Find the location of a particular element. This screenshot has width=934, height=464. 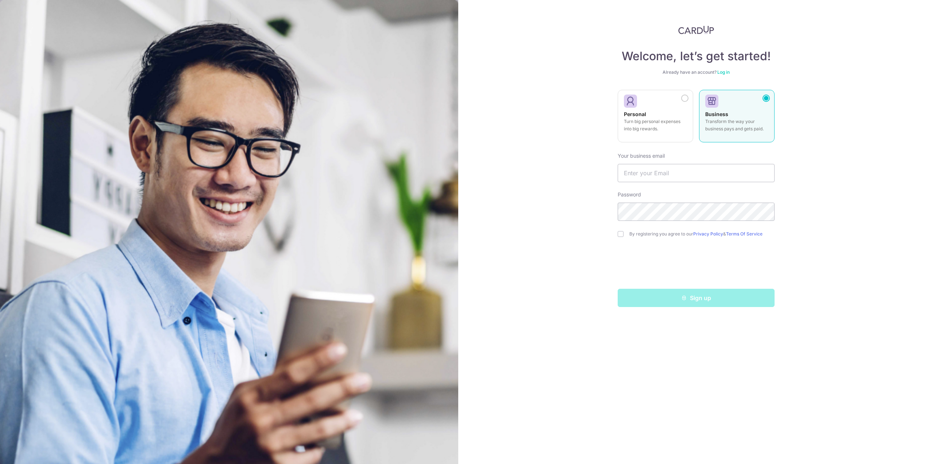

a: Personal Turn big personal expenses into big rewards. is located at coordinates (655, 118).